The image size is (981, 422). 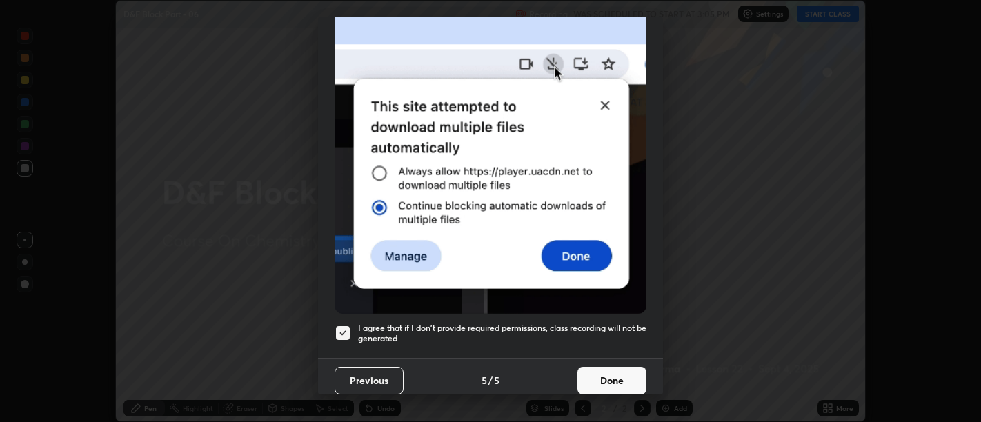 I want to click on button: Previous, so click(x=369, y=381).